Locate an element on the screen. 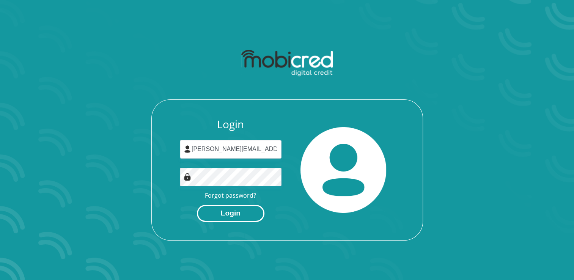 Image resolution: width=574 pixels, height=280 pixels. a: Forgot password? is located at coordinates (230, 195).